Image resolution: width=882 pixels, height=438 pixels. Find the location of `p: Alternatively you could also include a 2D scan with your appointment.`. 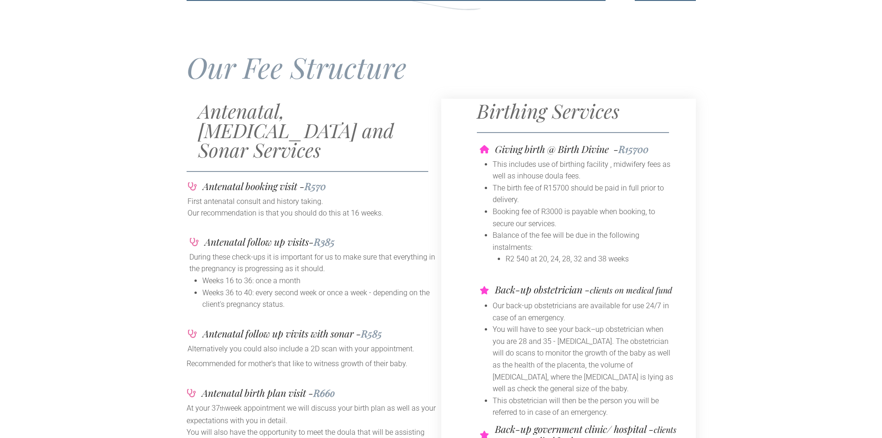

p: Alternatively you could also include a 2D scan with your appointment. is located at coordinates (314, 349).